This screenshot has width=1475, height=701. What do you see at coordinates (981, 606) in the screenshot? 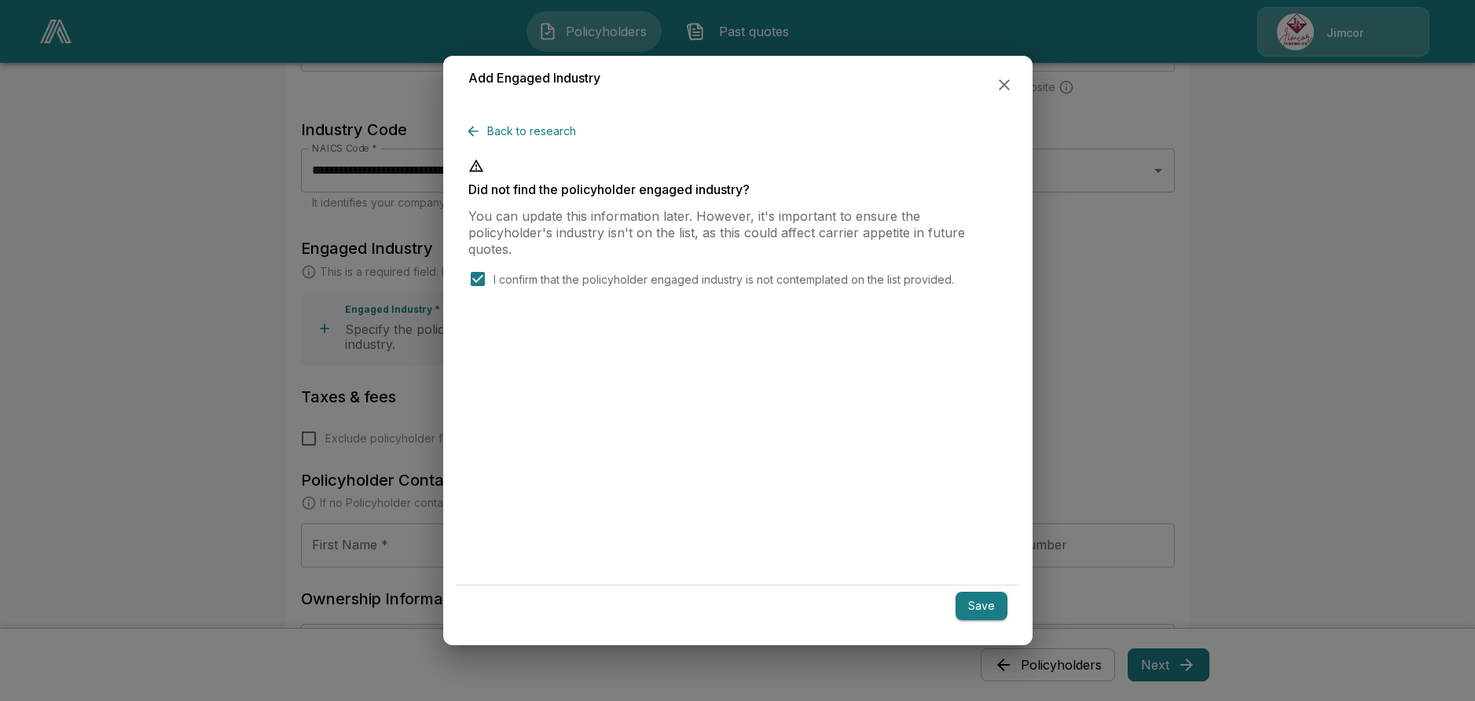
I see `button: Save` at bounding box center [981, 606].